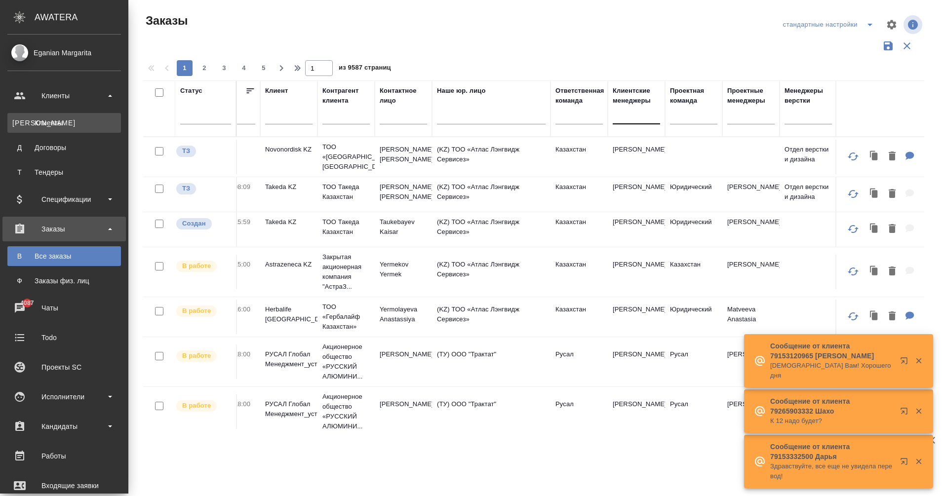 The image size is (943, 496). What do you see at coordinates (751, 317) in the screenshot?
I see `td: Matveeva Anastasia` at bounding box center [751, 317].